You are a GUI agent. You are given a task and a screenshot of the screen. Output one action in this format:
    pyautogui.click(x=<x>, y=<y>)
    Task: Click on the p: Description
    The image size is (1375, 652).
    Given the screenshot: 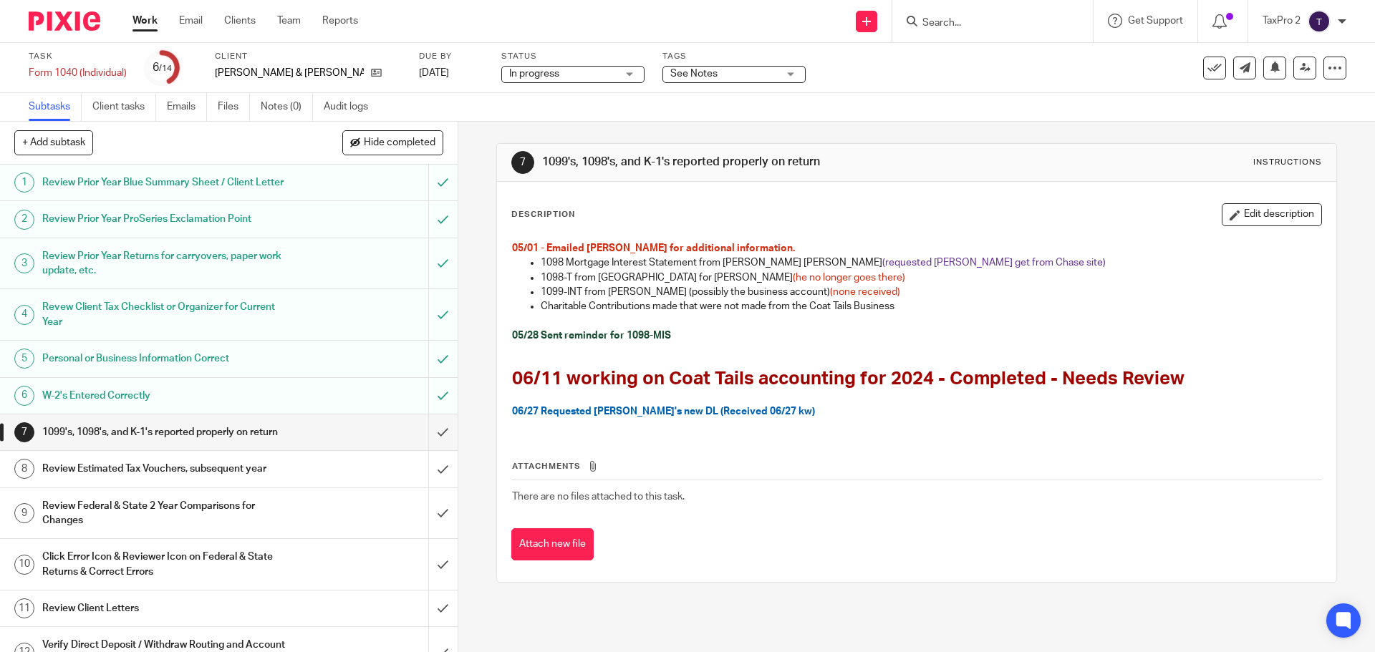 What is the action you would take?
    pyautogui.click(x=543, y=215)
    